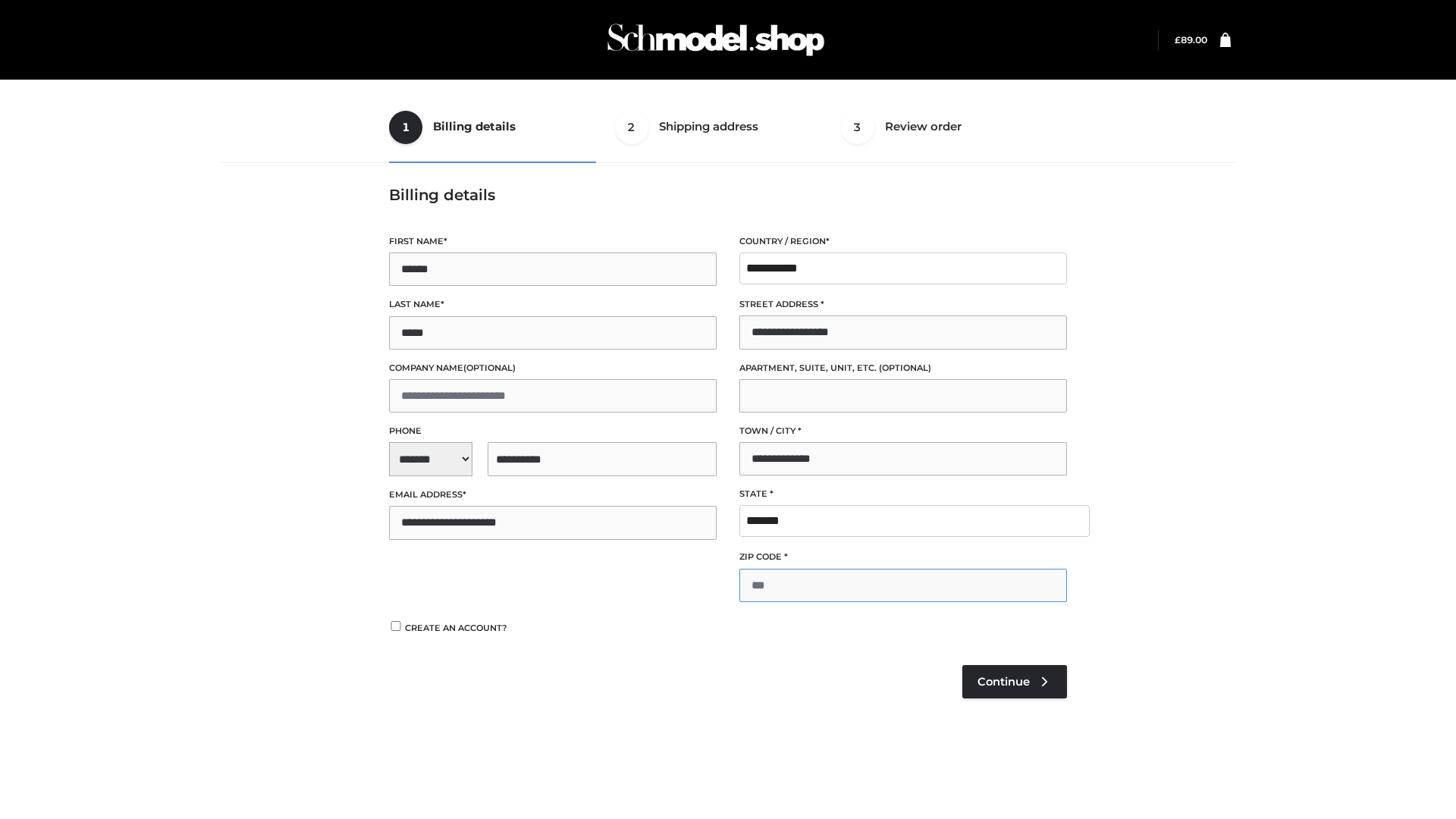  I want to click on h3: Billing details, so click(728, 195).